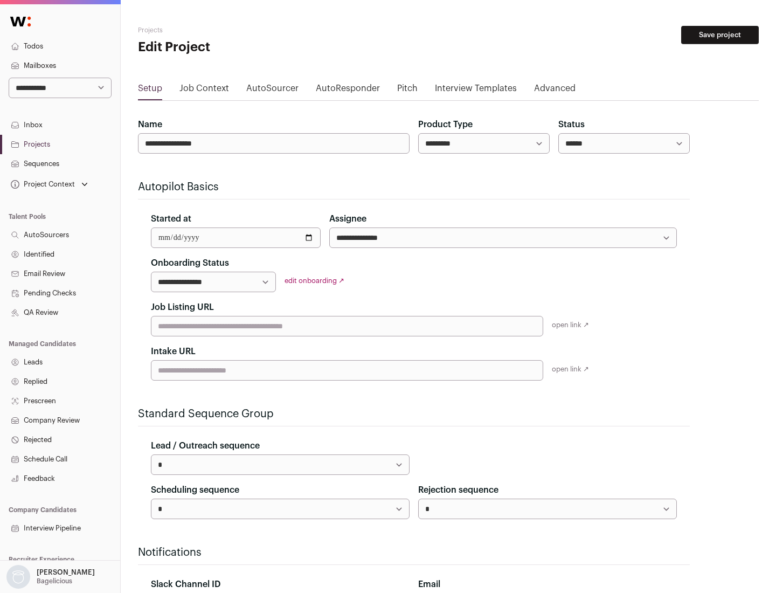 This screenshot has height=593, width=776. Describe the element at coordinates (241, 30) in the screenshot. I see `h2: Projects` at that location.